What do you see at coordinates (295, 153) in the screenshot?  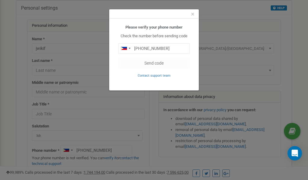 I see `div: Open Intercom Messenger` at bounding box center [295, 153].